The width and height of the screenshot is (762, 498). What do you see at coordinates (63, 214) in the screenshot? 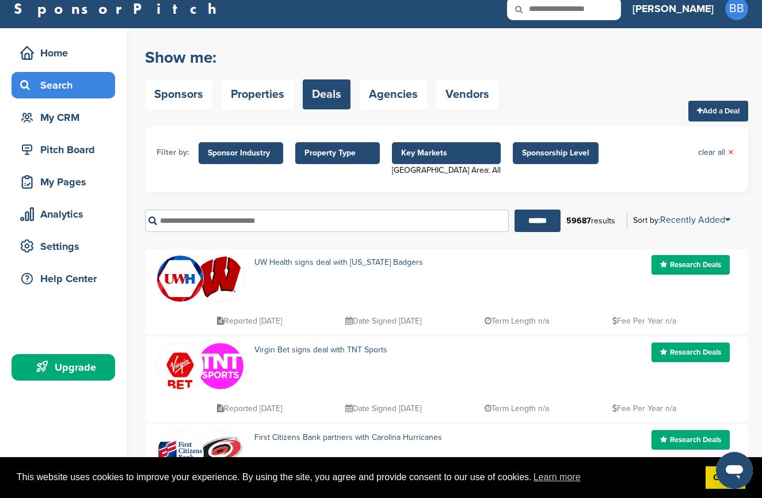
I see `a: Analytics` at bounding box center [63, 214].